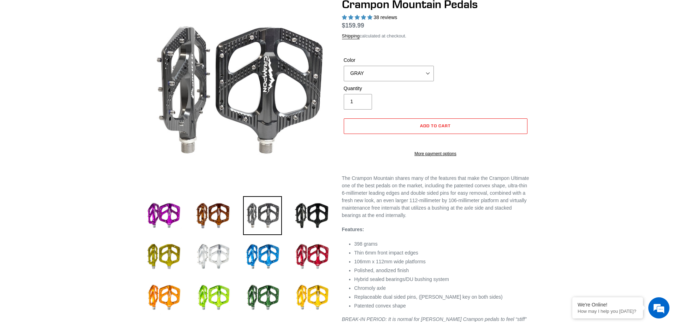 This screenshot has width=673, height=322. Describe the element at coordinates (213, 215) in the screenshot. I see `img: Load image into Gallery viewer, bronze` at that location.